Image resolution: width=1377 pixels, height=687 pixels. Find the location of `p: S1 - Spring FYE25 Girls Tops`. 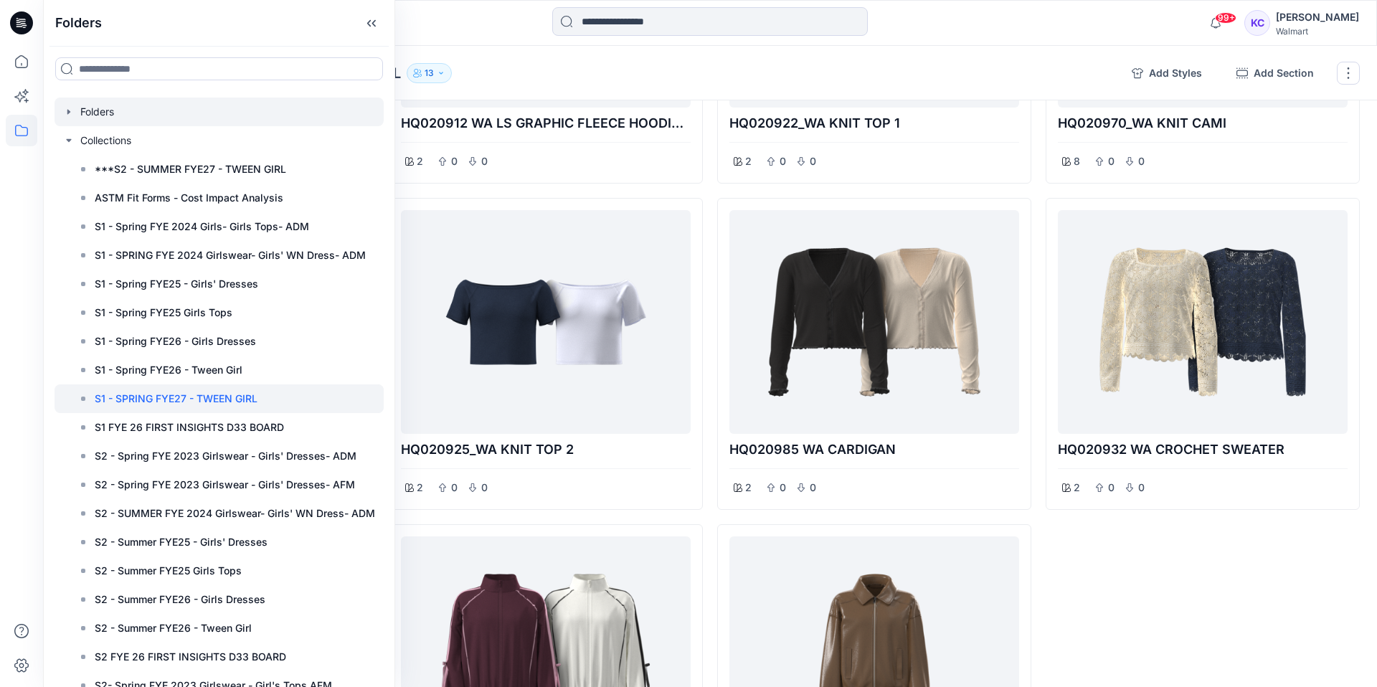

p: S1 - Spring FYE25 Girls Tops is located at coordinates (163, 313).